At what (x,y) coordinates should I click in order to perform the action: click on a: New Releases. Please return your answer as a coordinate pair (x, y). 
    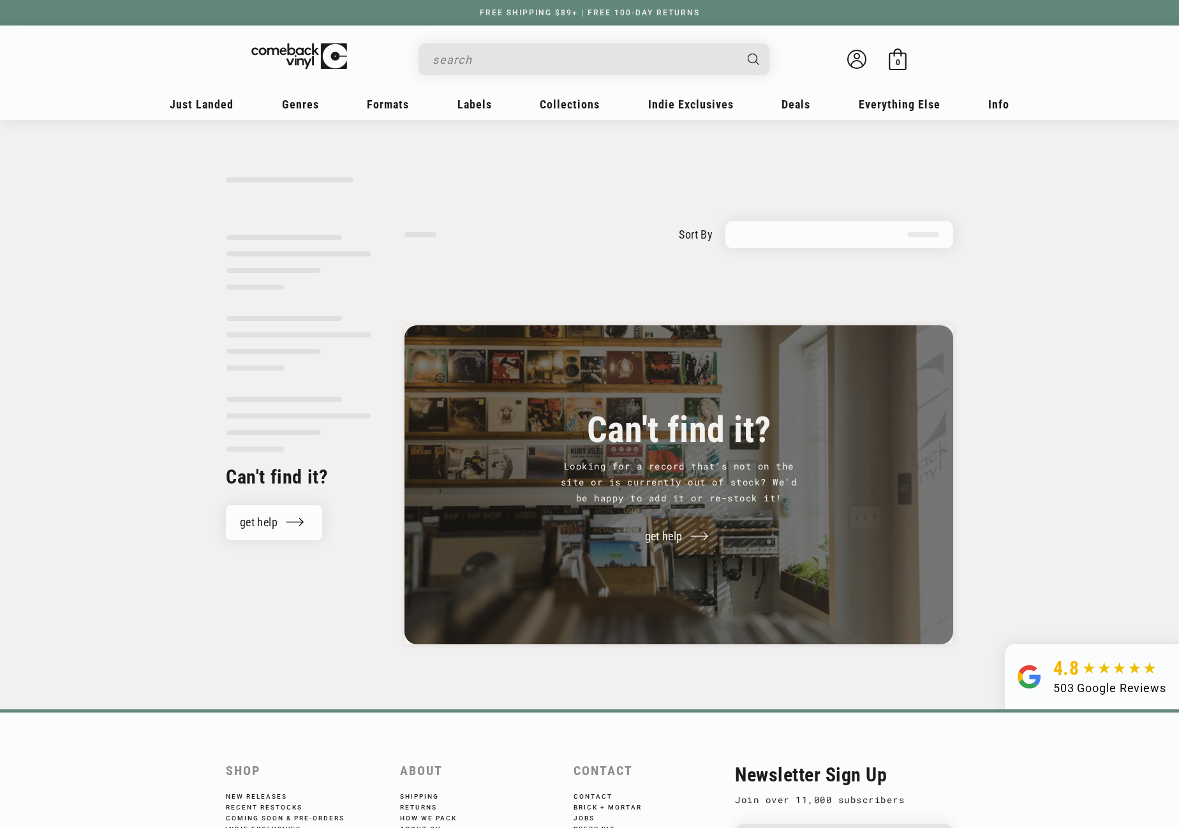
    Looking at the image, I should click on (265, 797).